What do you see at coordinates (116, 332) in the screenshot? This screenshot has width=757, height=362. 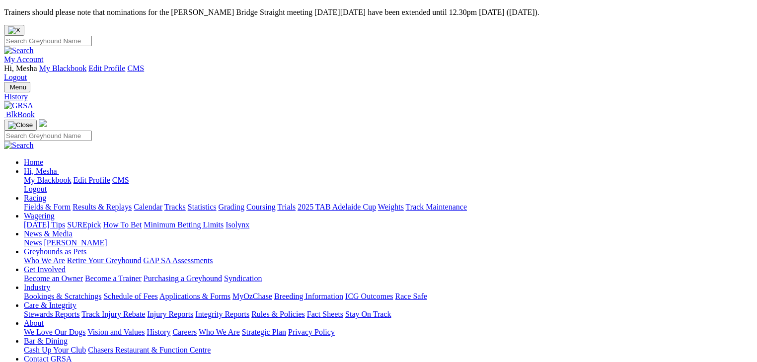 I see `a: Vision and Values` at bounding box center [116, 332].